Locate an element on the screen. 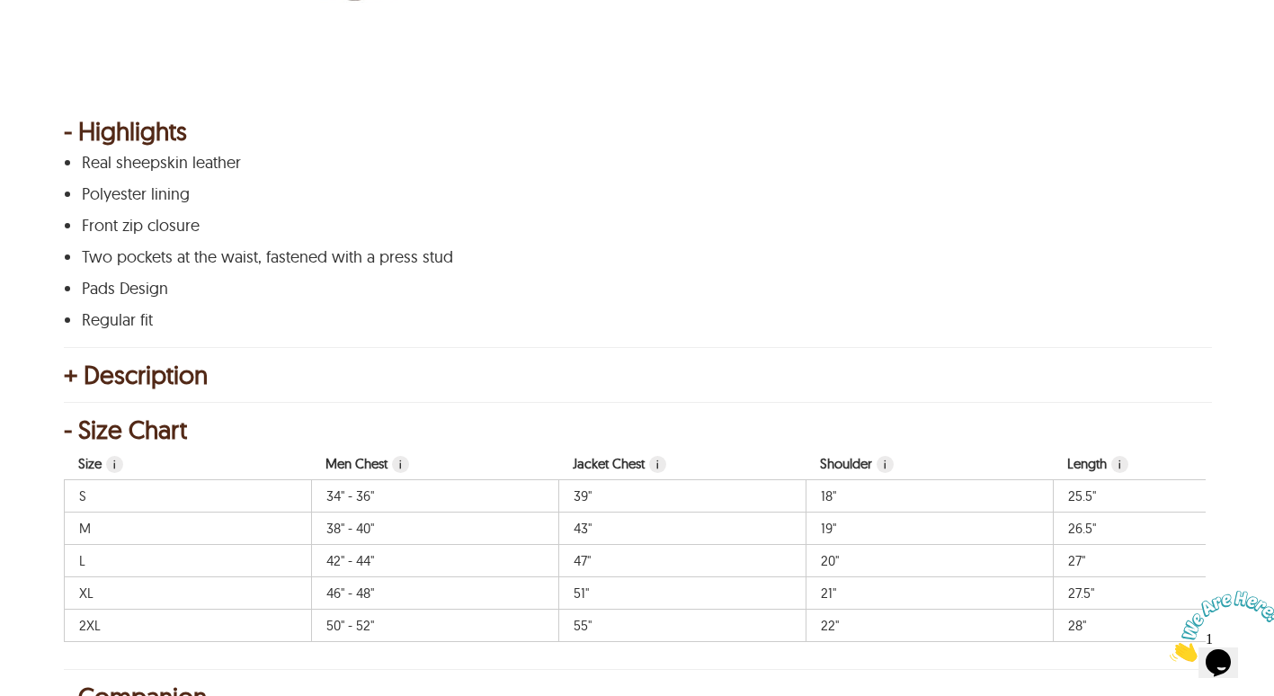 The width and height of the screenshot is (1274, 696). div: - Highlights is located at coordinates (636, 131).